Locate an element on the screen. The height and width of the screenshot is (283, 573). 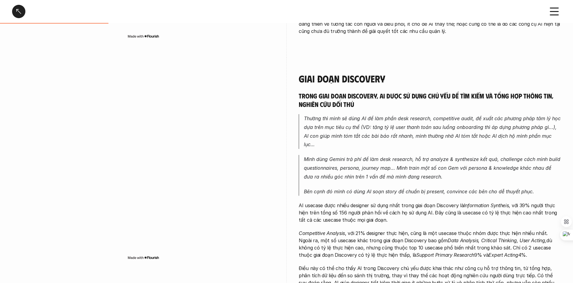
em: Information Syntheis is located at coordinates (486, 205).